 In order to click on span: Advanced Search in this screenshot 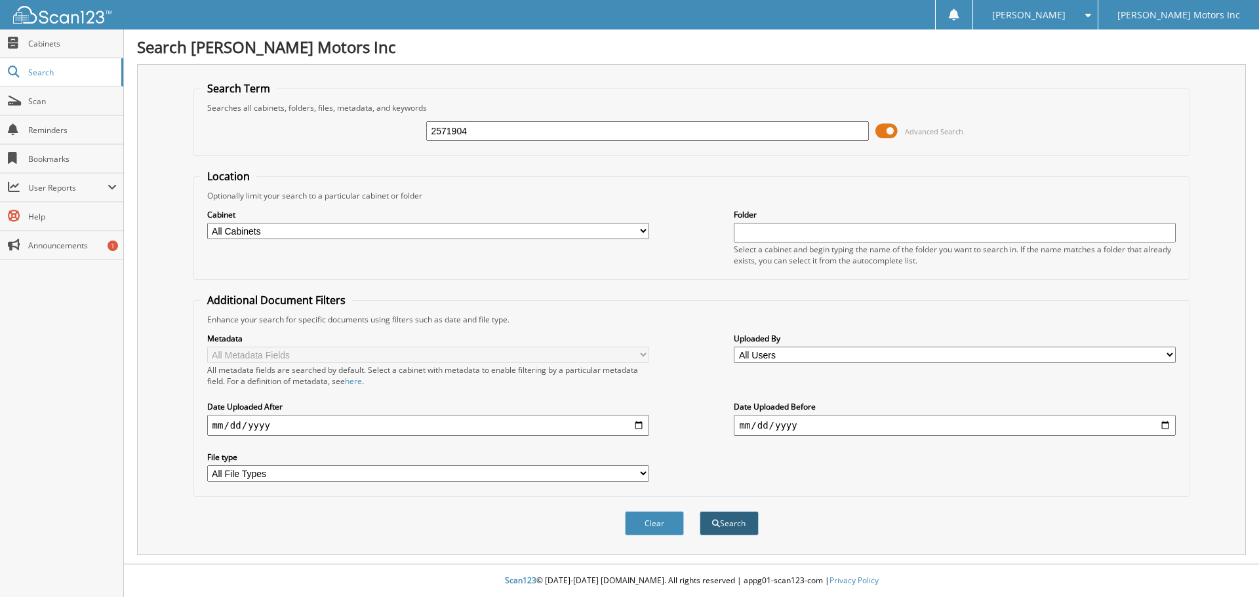, I will do `click(934, 131)`.